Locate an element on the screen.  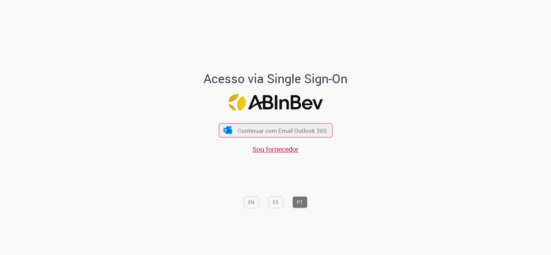
button: EN is located at coordinates (252, 202).